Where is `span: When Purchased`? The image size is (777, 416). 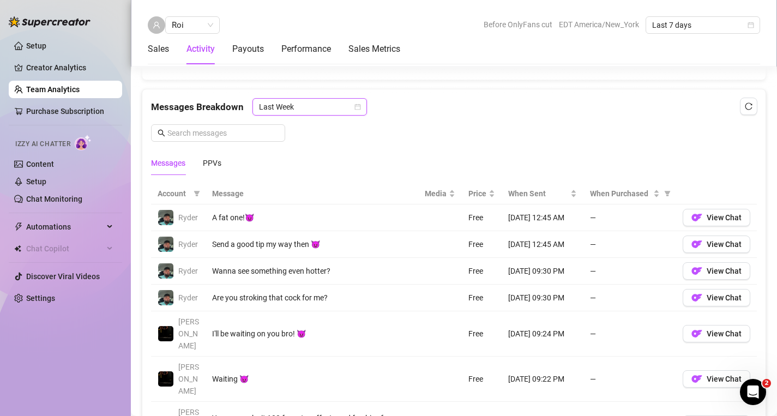 span: When Purchased is located at coordinates (621, 194).